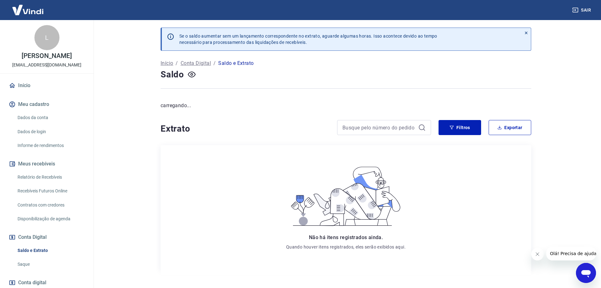 The width and height of the screenshot is (601, 288). Describe the element at coordinates (582, 10) in the screenshot. I see `button: Sair` at that location.